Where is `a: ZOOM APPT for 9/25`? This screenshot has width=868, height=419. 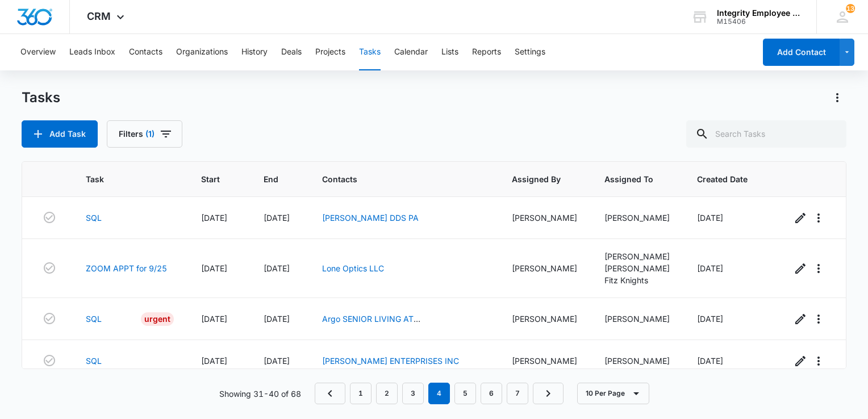
a: ZOOM APPT for 9/25 is located at coordinates (126, 268).